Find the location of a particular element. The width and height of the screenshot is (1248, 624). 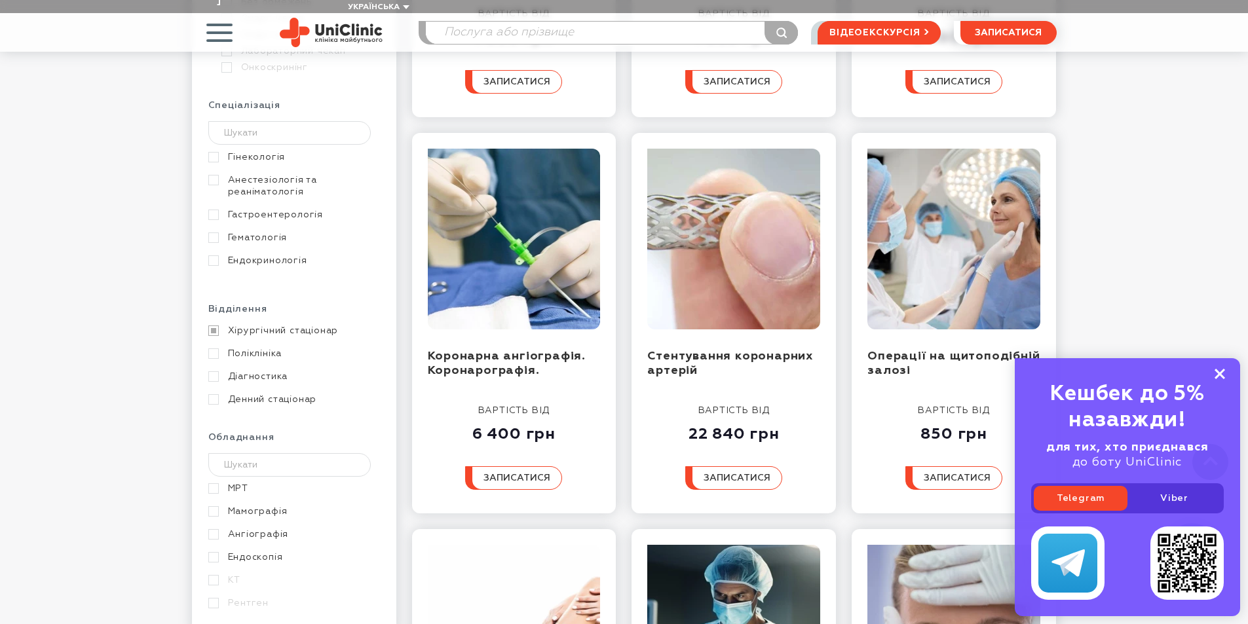

a: Мамографія is located at coordinates (292, 511).